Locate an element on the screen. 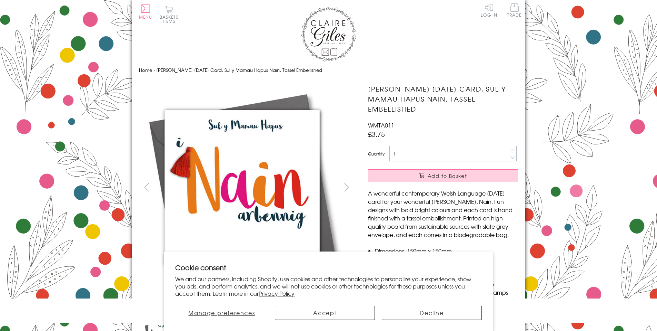 Image resolution: width=657 pixels, height=331 pixels. span: Trade is located at coordinates (515, 10).